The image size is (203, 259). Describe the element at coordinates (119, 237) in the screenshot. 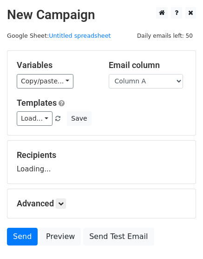

I see `a: Send Test Email` at that location.